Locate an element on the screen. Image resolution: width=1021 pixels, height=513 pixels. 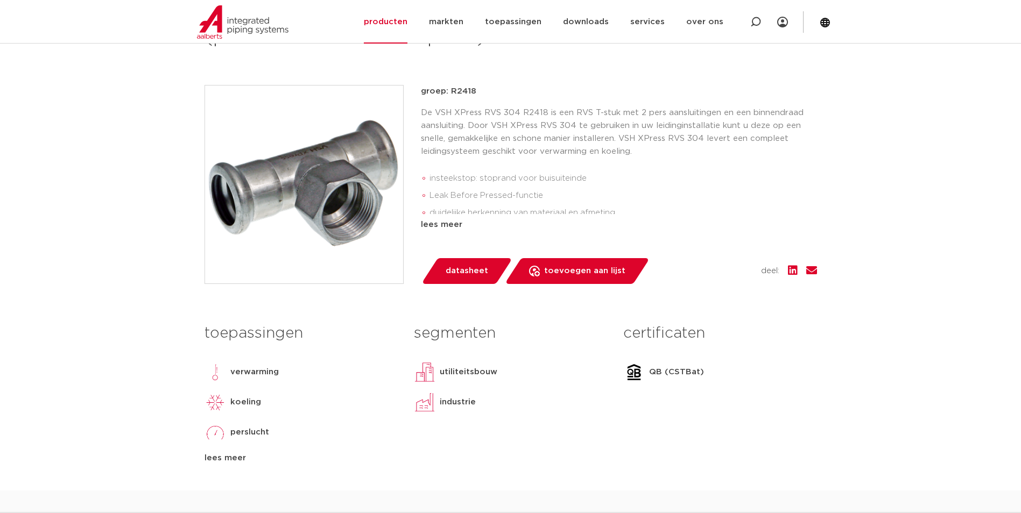
span: deel: is located at coordinates (770, 271).